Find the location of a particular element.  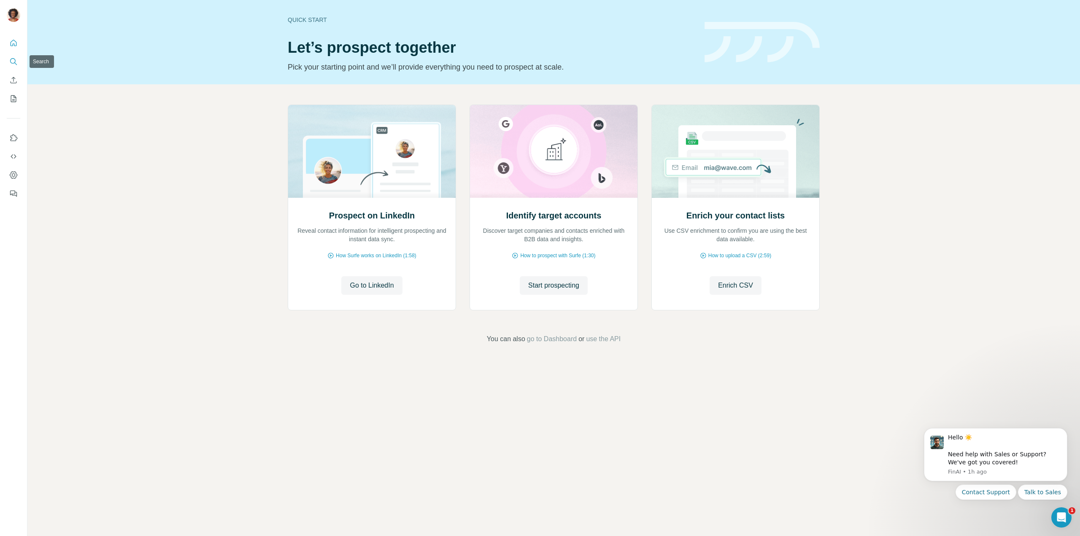

button: Start prospecting is located at coordinates (553, 286).